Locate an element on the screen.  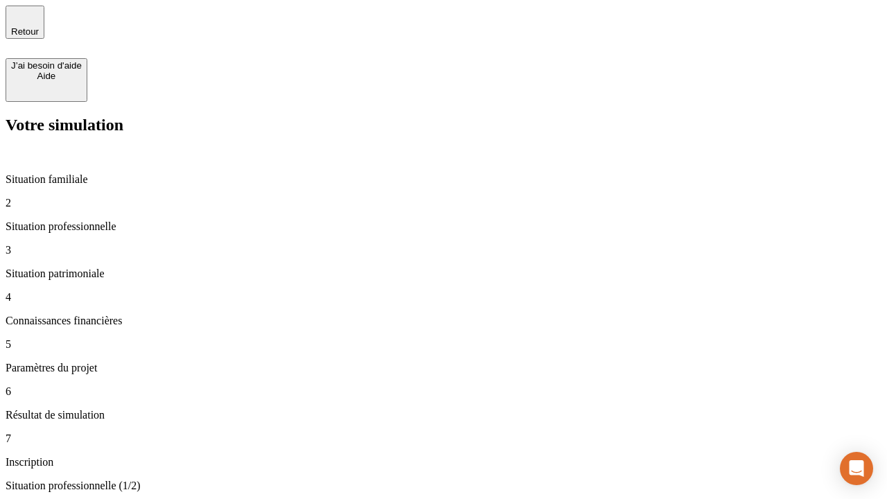
p: 7 is located at coordinates (443, 439).